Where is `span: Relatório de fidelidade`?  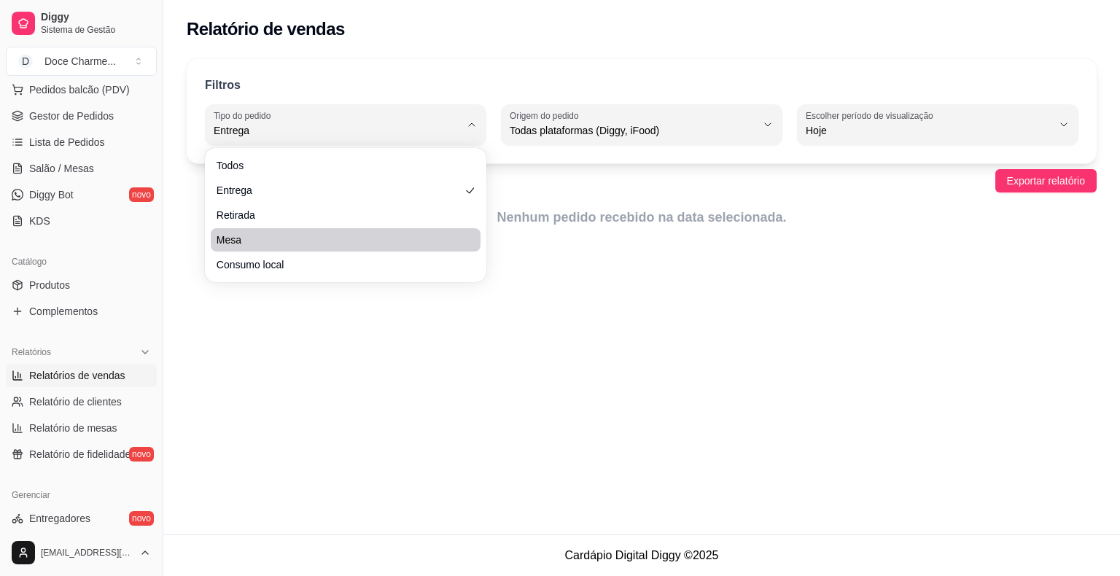 span: Relatório de fidelidade is located at coordinates (80, 454).